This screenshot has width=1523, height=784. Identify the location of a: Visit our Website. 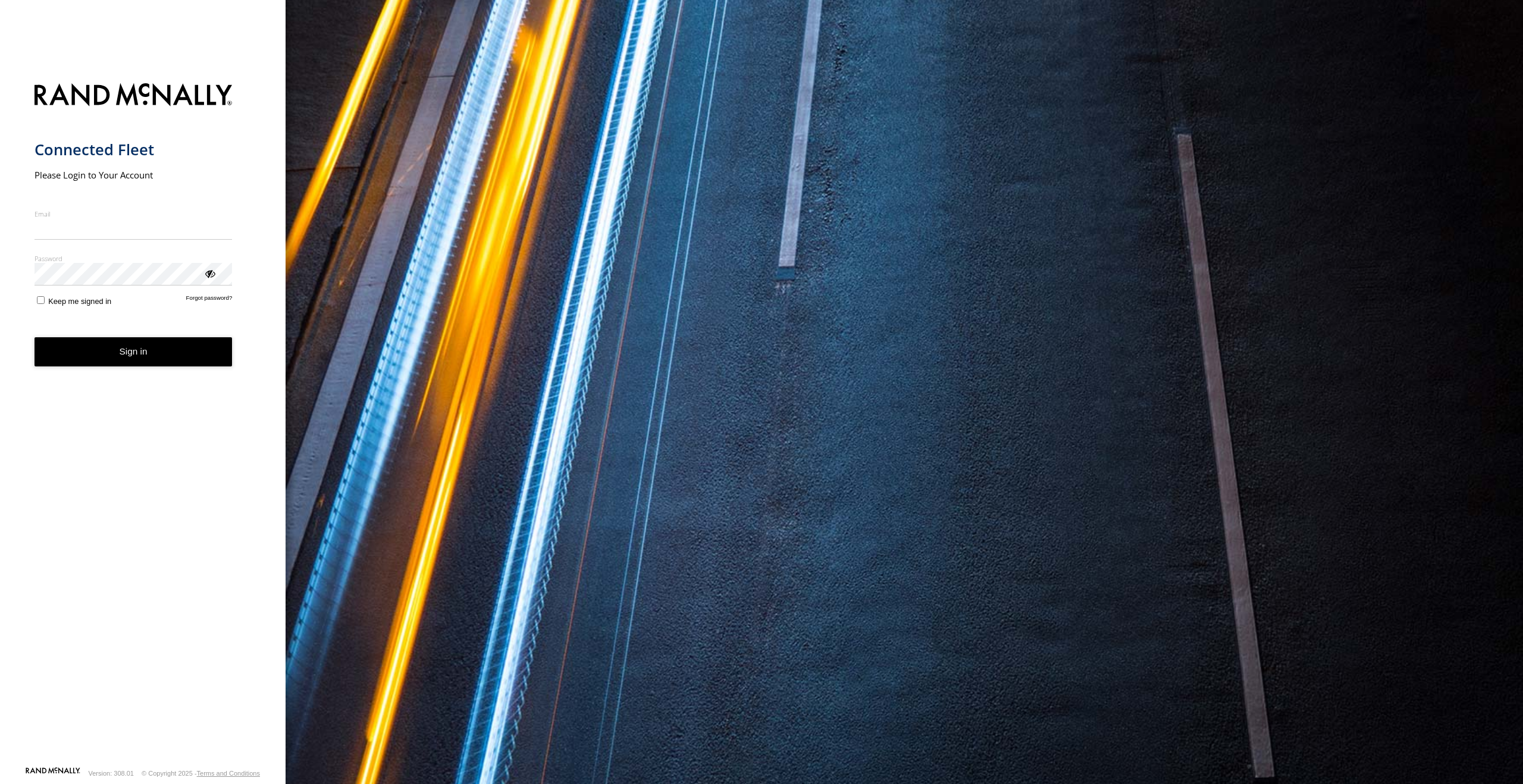
(53, 773).